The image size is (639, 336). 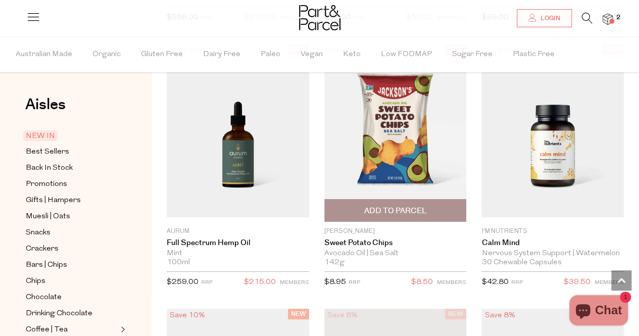 I want to click on span: Coffee | Tea, so click(x=46, y=330).